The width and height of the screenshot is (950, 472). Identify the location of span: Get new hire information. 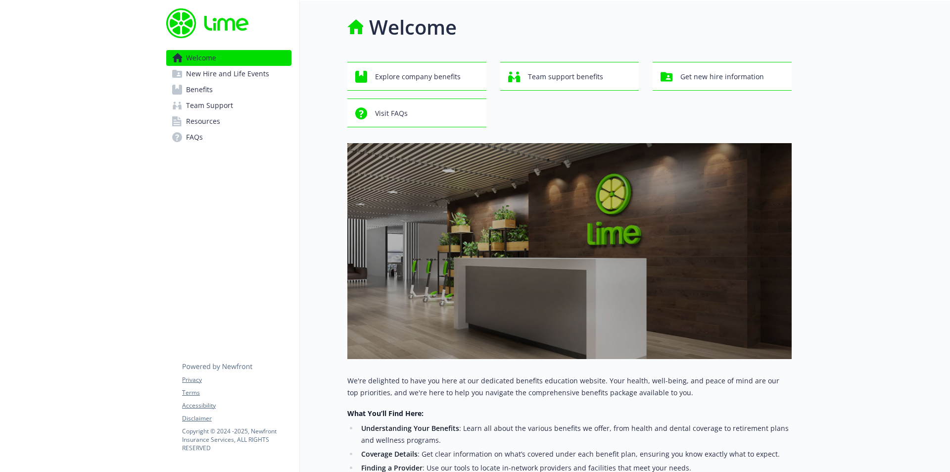
(722, 77).